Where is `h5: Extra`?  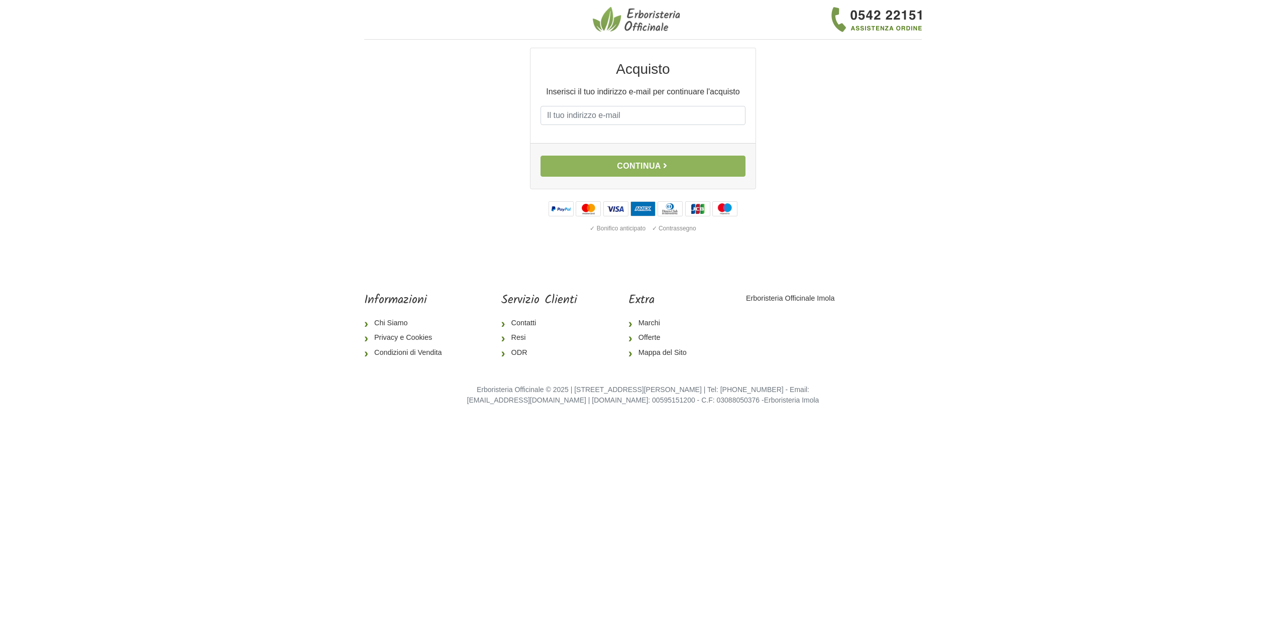 h5: Extra is located at coordinates (661, 300).